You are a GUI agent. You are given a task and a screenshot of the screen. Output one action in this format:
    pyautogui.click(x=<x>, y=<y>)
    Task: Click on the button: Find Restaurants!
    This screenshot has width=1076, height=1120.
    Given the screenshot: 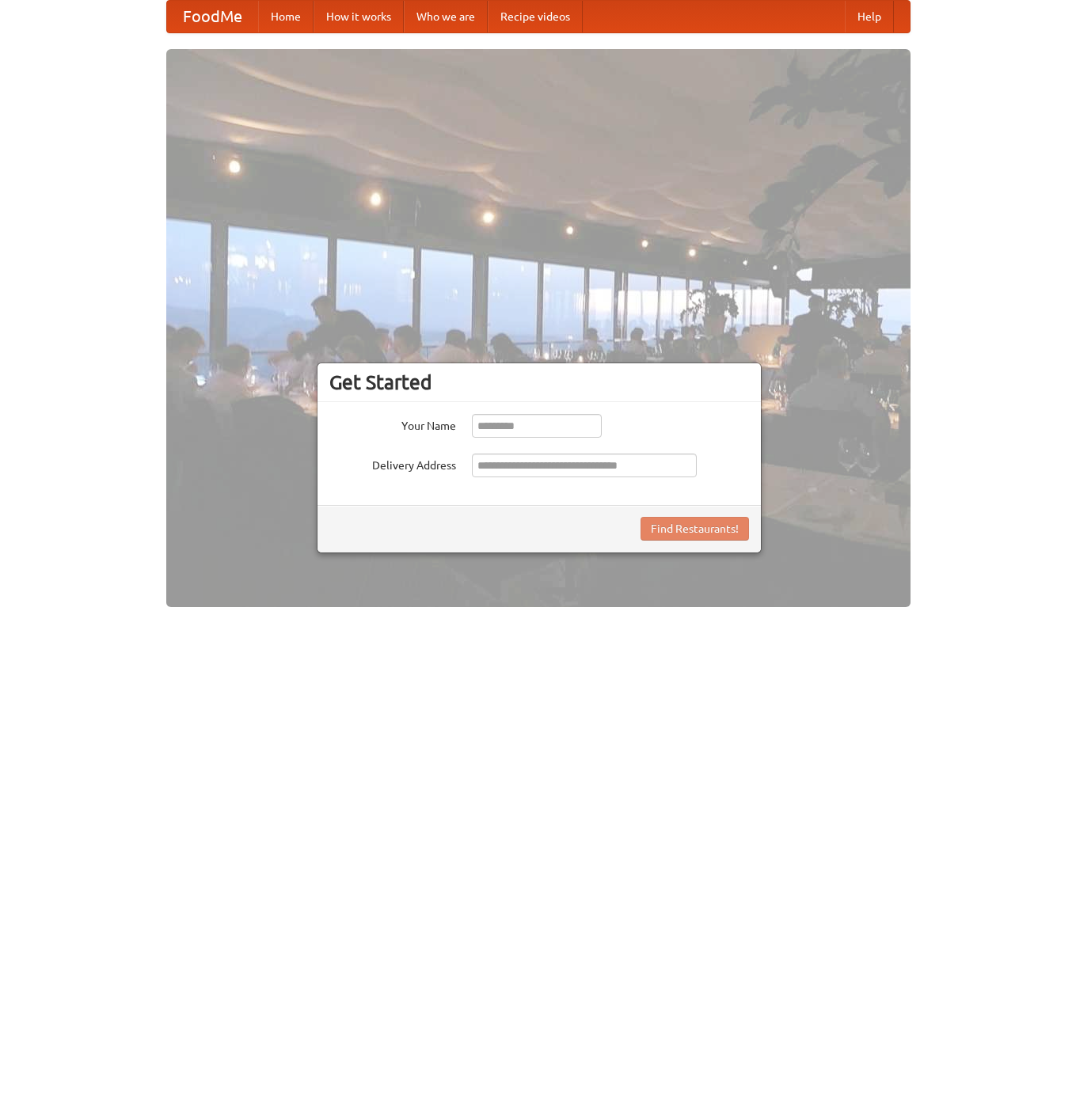 What is the action you would take?
    pyautogui.click(x=694, y=529)
    